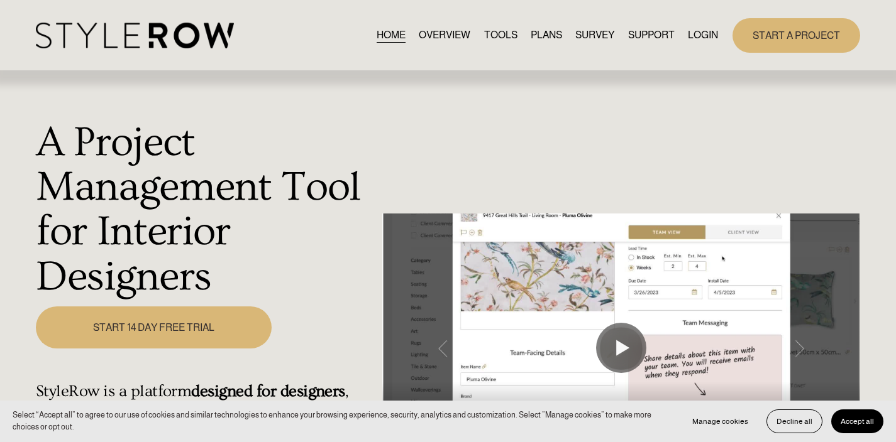  Describe the element at coordinates (651, 35) in the screenshot. I see `a: folder dropdown` at that location.